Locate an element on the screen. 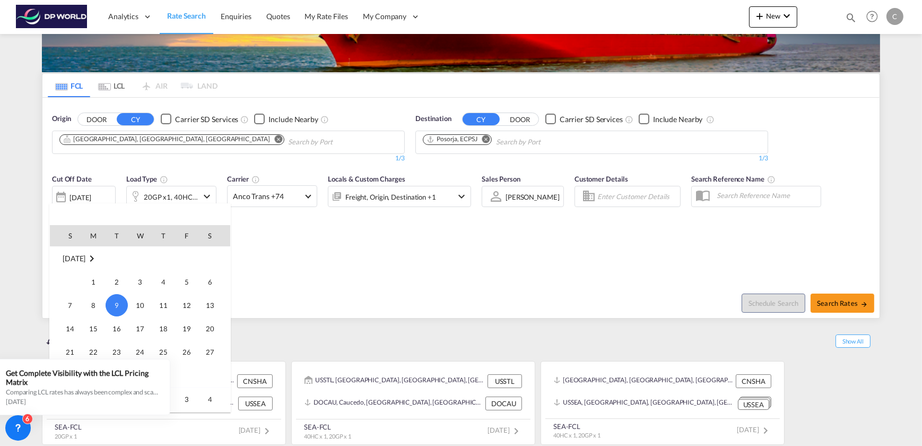 This screenshot has height=446, width=922. td: Wednesday September 17 2025 is located at coordinates (140, 328).